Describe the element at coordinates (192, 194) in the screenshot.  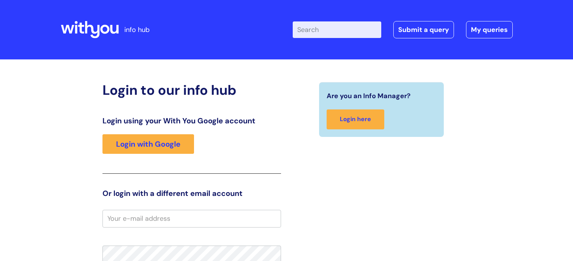
I see `h3: Or login with a different email account` at that location.